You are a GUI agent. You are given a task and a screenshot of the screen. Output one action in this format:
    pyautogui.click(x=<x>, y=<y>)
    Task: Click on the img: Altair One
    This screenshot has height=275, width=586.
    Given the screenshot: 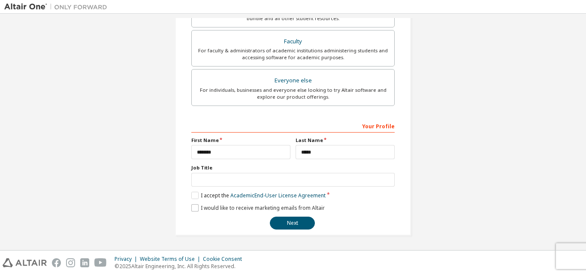 What is the action you would take?
    pyautogui.click(x=58, y=7)
    